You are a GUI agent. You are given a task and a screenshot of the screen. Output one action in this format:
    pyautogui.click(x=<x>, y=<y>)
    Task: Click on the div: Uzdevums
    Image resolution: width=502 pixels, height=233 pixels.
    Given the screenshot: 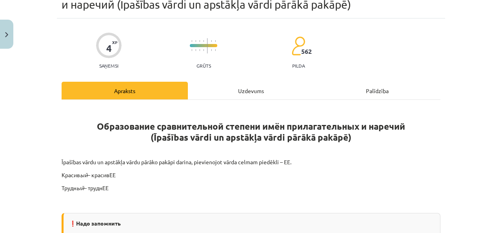 What is the action you would take?
    pyautogui.click(x=251, y=90)
    